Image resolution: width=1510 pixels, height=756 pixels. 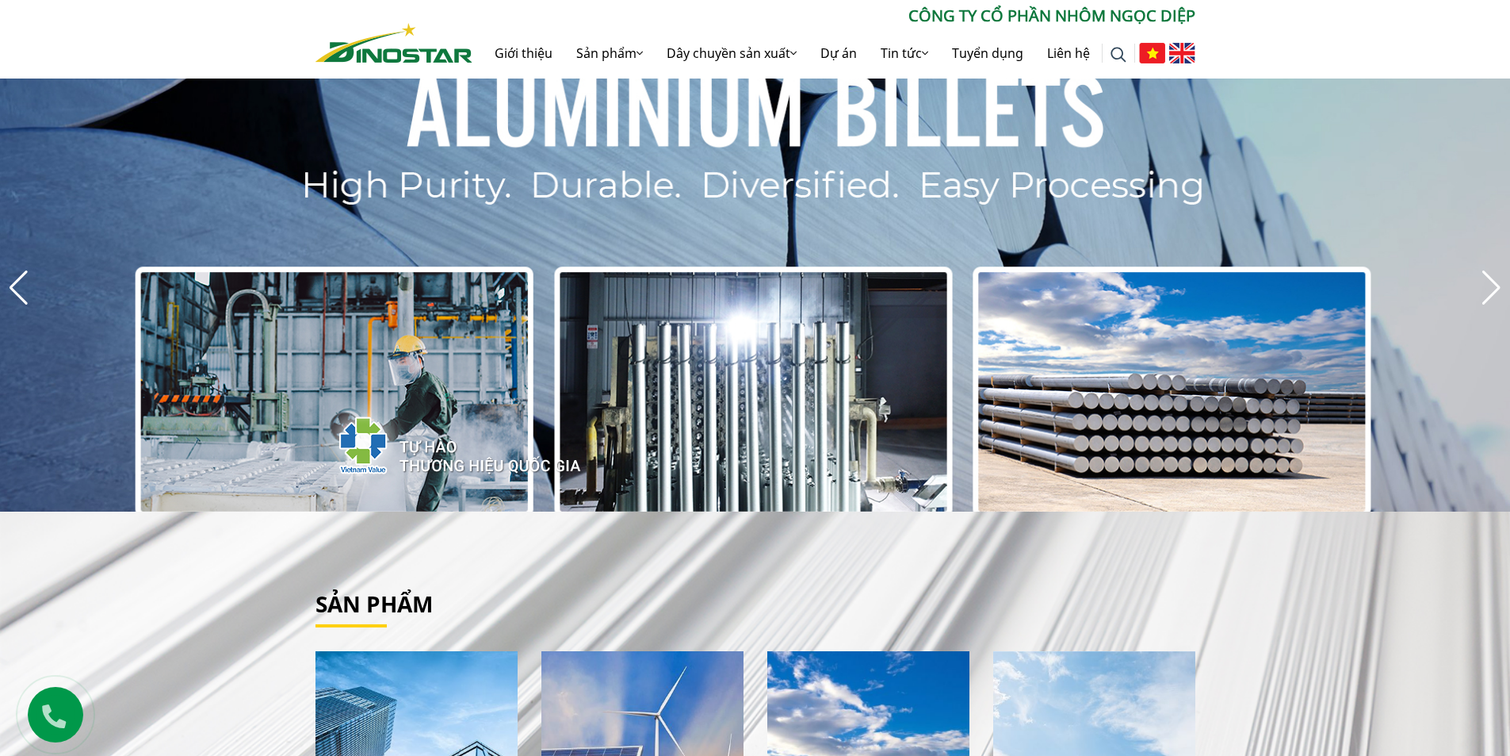 What do you see at coordinates (839, 53) in the screenshot?
I see `a: Dự án` at bounding box center [839, 53].